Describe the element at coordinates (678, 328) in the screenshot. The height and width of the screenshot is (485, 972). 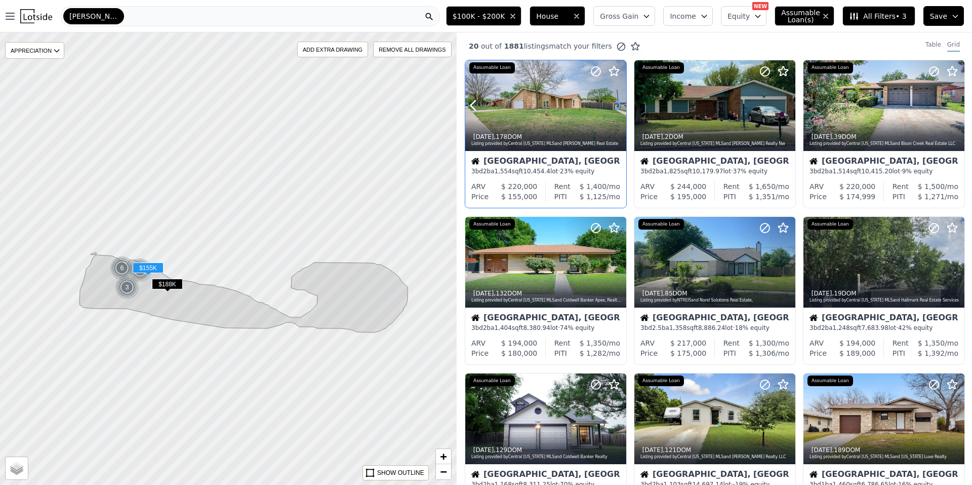
I see `span: 1,358` at that location.